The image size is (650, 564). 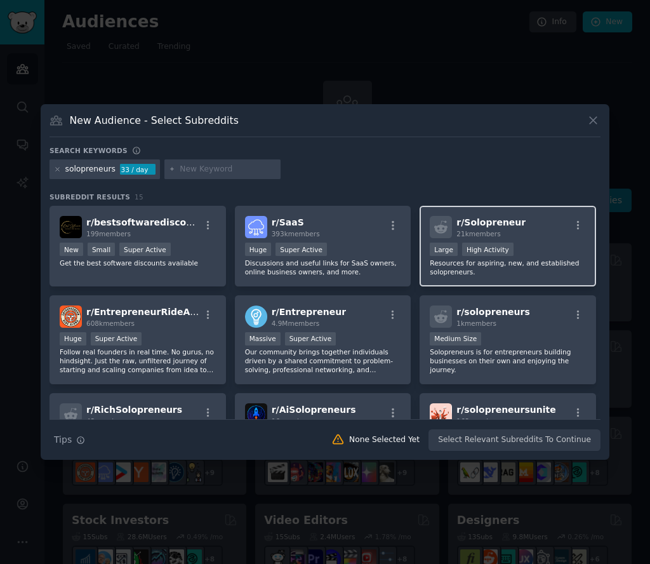 What do you see at coordinates (323, 267) in the screenshot?
I see `p: Discussions and useful links for SaaS owners, online business owners, and more.` at bounding box center [323, 267].